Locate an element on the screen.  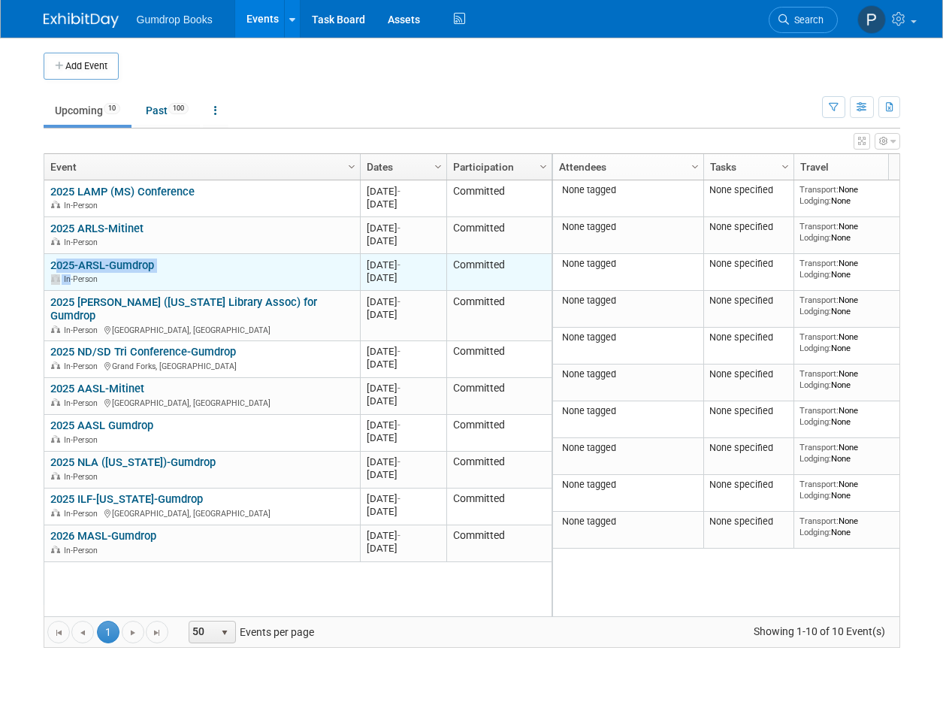
span: 1 is located at coordinates (108, 632).